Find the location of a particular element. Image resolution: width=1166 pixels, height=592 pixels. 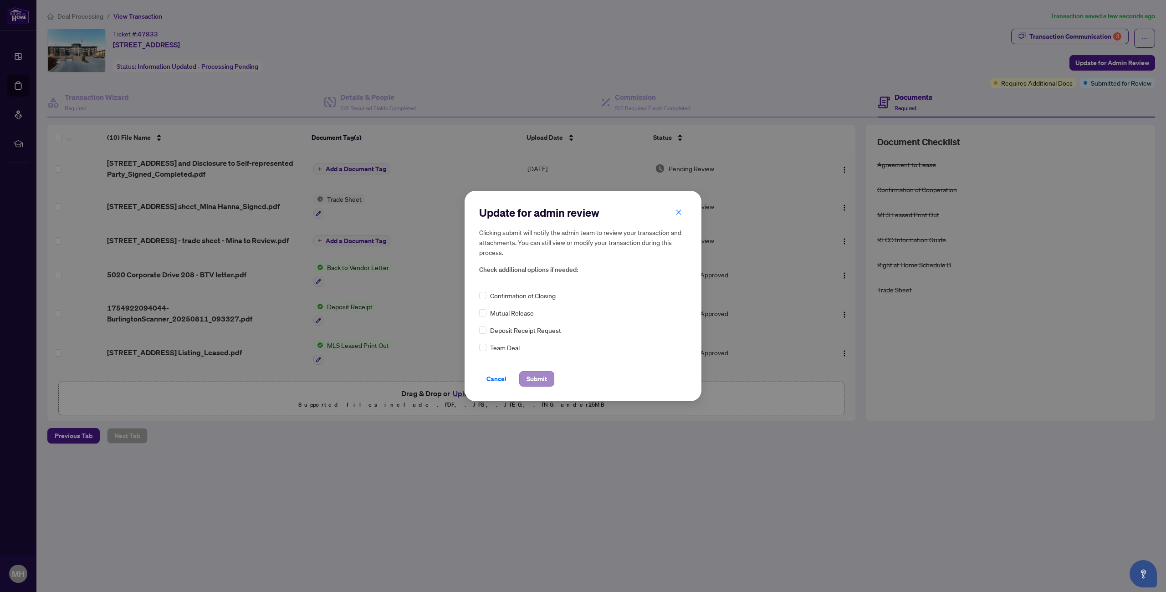

span: Cancel is located at coordinates (497, 379).